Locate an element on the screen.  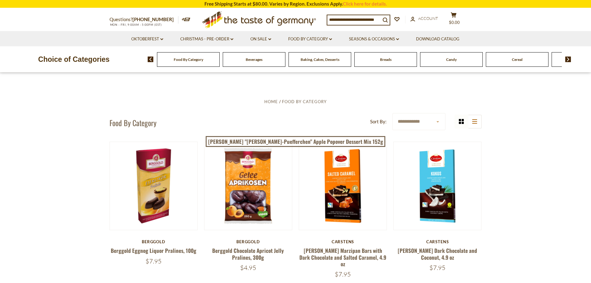
a: Breads is located at coordinates (386, 59).